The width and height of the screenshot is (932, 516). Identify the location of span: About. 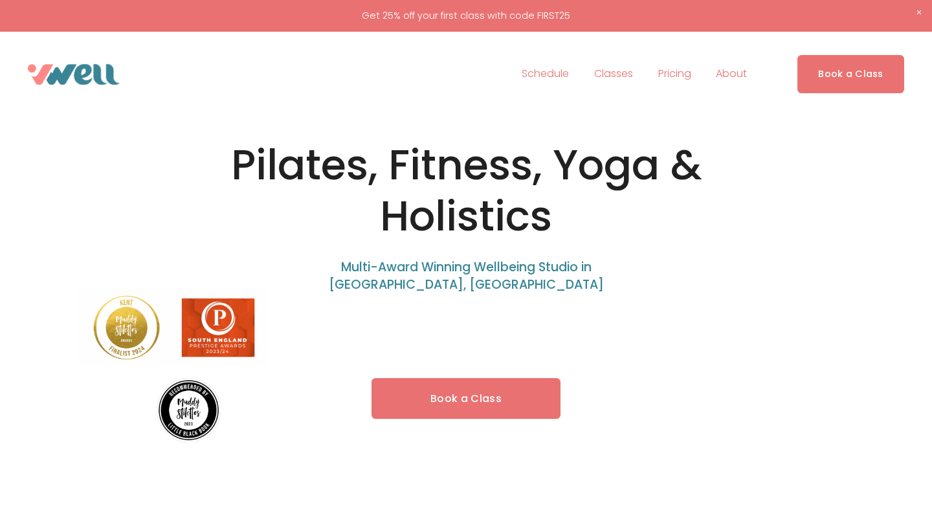
(731, 74).